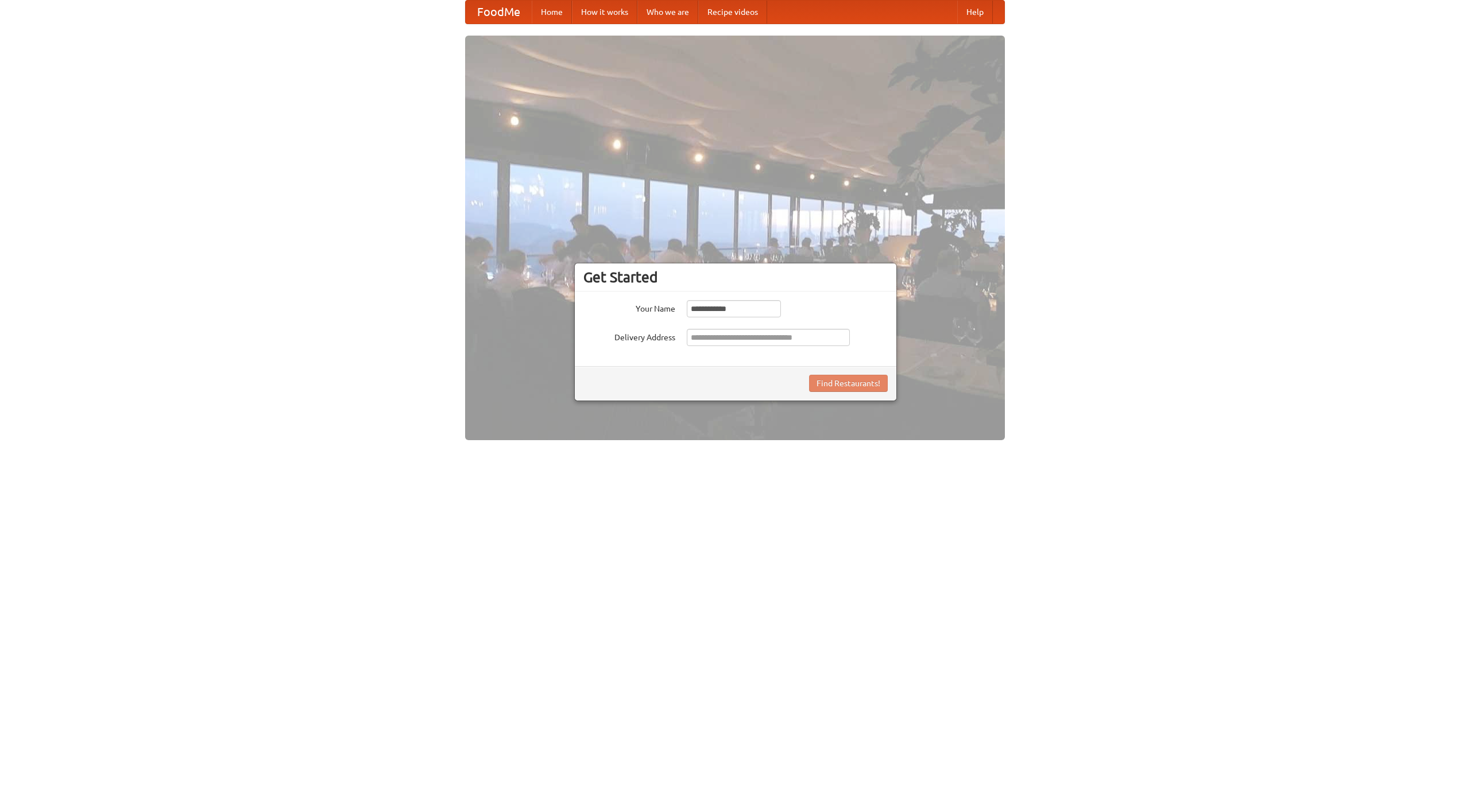  Describe the element at coordinates (630, 307) in the screenshot. I see `label: Your Name` at that location.